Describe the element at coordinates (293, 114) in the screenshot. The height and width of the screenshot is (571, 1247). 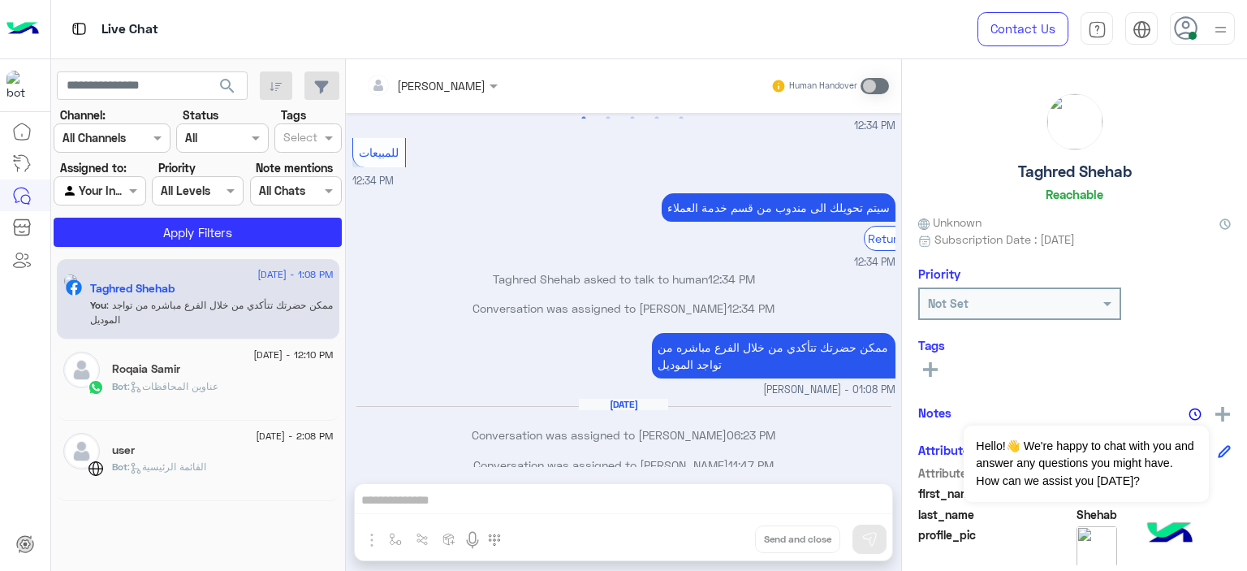
I see `label: Tags` at that location.